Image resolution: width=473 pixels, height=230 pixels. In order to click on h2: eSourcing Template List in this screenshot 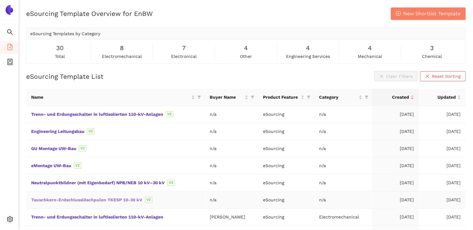, I will do `click(65, 76)`.